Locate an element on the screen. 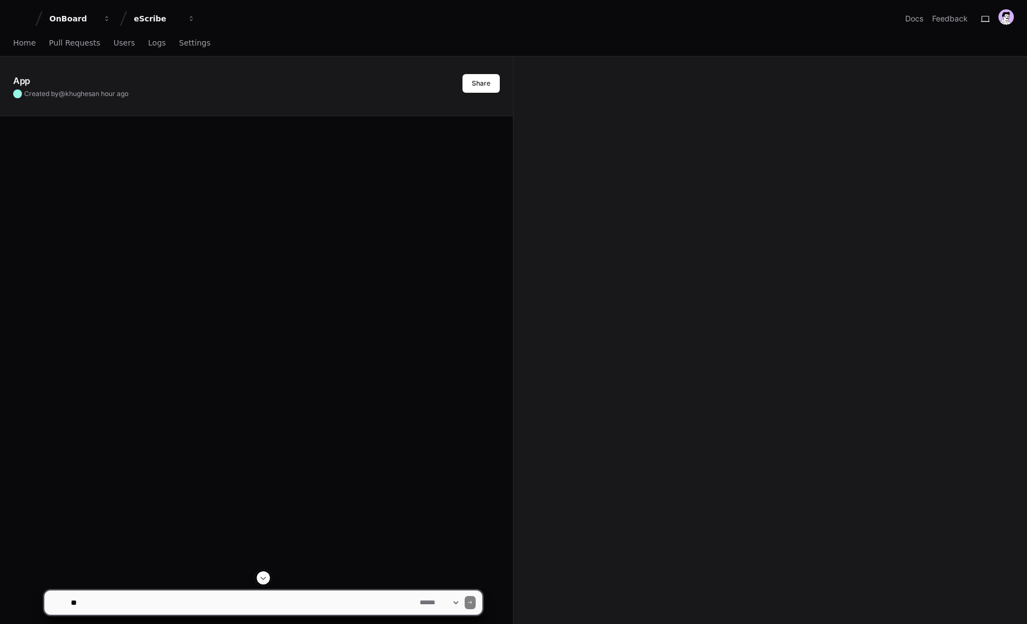  a: Logs is located at coordinates (157, 43).